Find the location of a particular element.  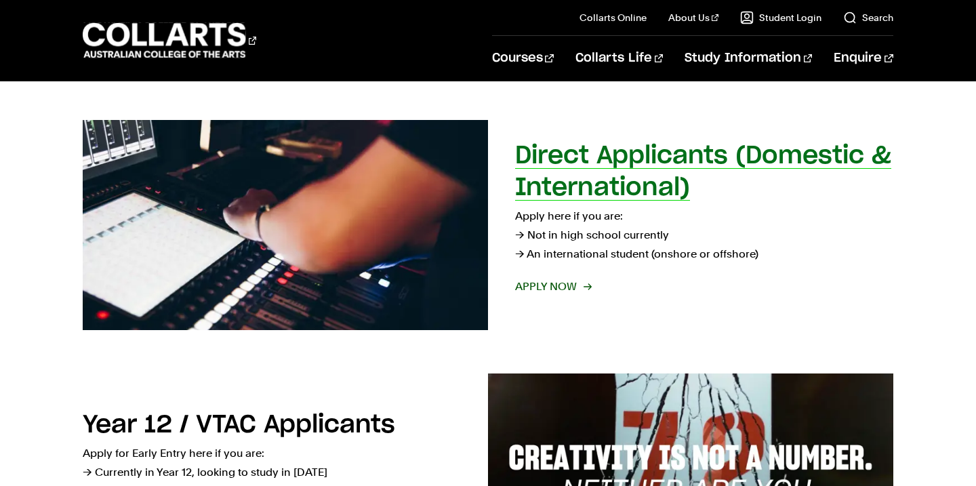

a: Student Login is located at coordinates (781, 18).